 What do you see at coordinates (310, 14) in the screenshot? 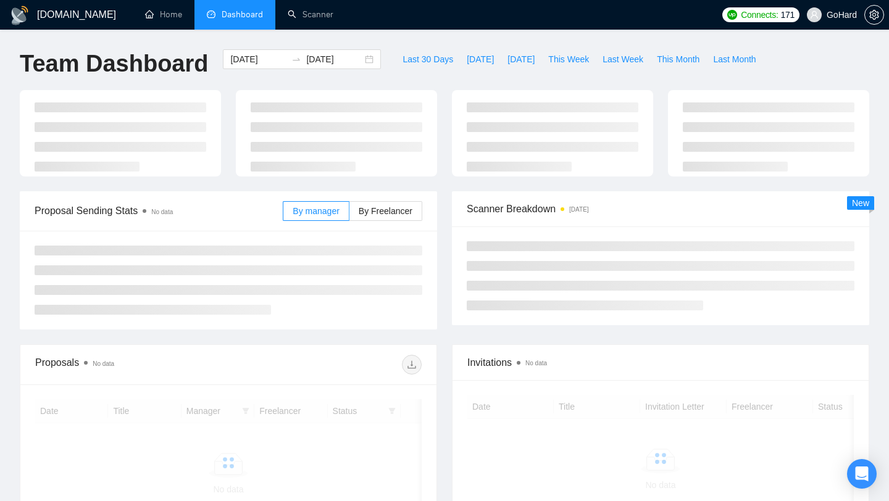
I see `a: searchScanner` at bounding box center [310, 14].